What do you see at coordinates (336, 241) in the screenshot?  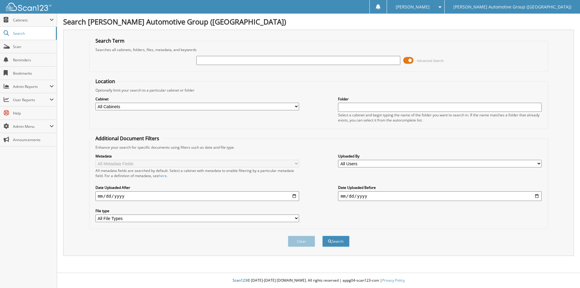 I see `button: Search` at bounding box center [336, 241].